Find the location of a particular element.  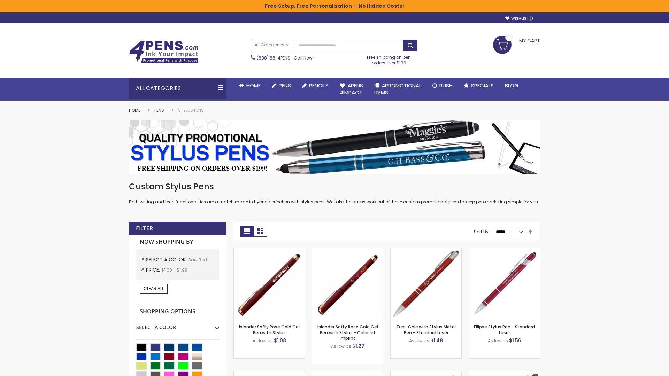

span: 4PROMOTIONAL ITEMS is located at coordinates (398, 89).